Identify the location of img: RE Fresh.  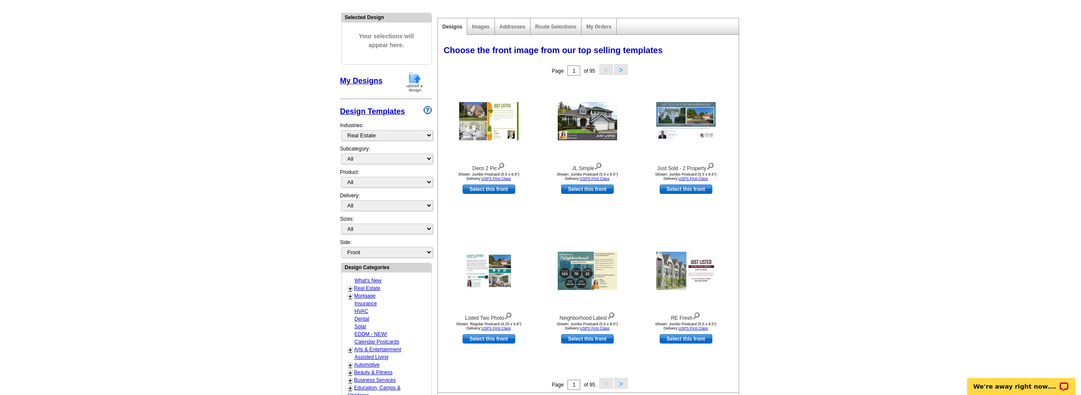
(686, 271).